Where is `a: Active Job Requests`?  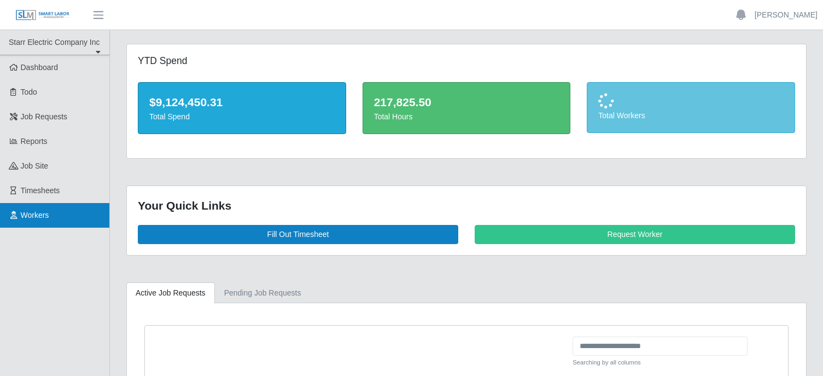 a: Active Job Requests is located at coordinates (171, 293).